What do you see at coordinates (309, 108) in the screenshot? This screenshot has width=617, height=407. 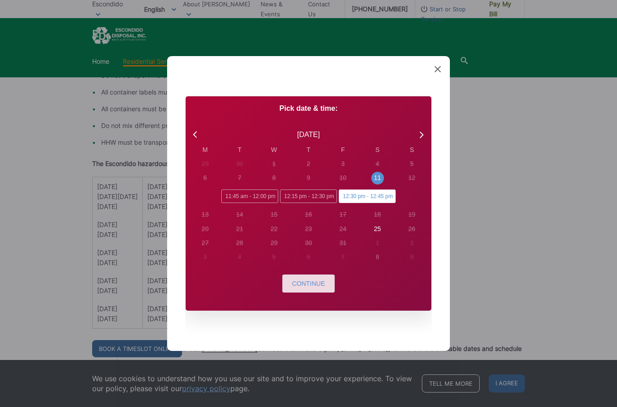 I see `p: Pick date & time:` at bounding box center [309, 108].